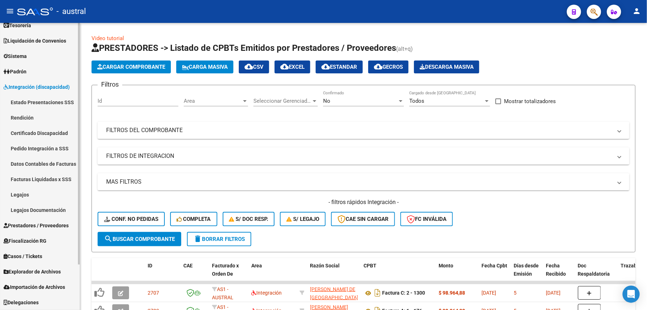 The width and height of the screenshot is (647, 310). What do you see at coordinates (334, 292) in the screenshot?
I see `div: 27304220169` at bounding box center [334, 292].